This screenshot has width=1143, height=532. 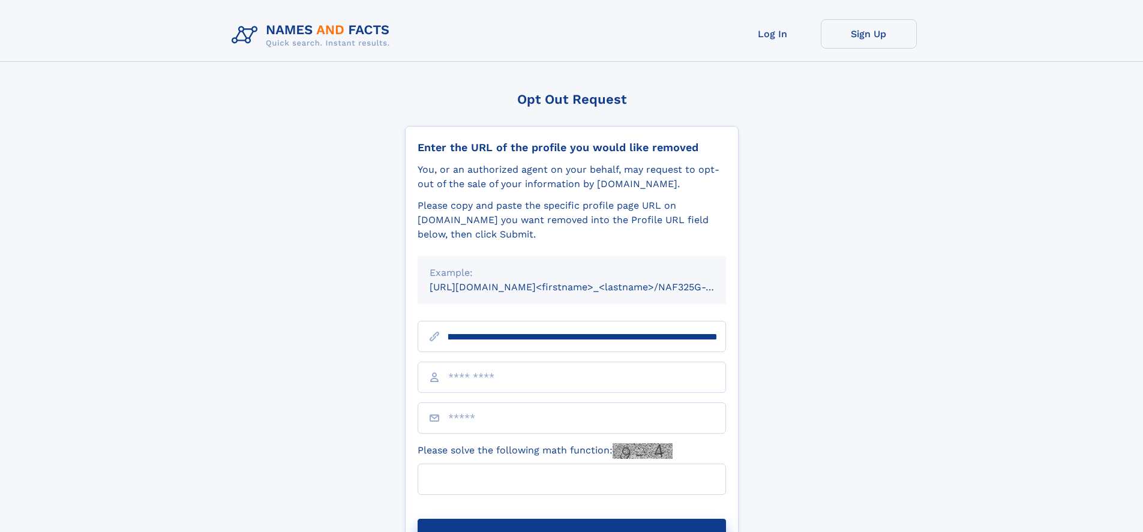 I want to click on div: Enter the URL of the profile you would like removed, so click(x=572, y=148).